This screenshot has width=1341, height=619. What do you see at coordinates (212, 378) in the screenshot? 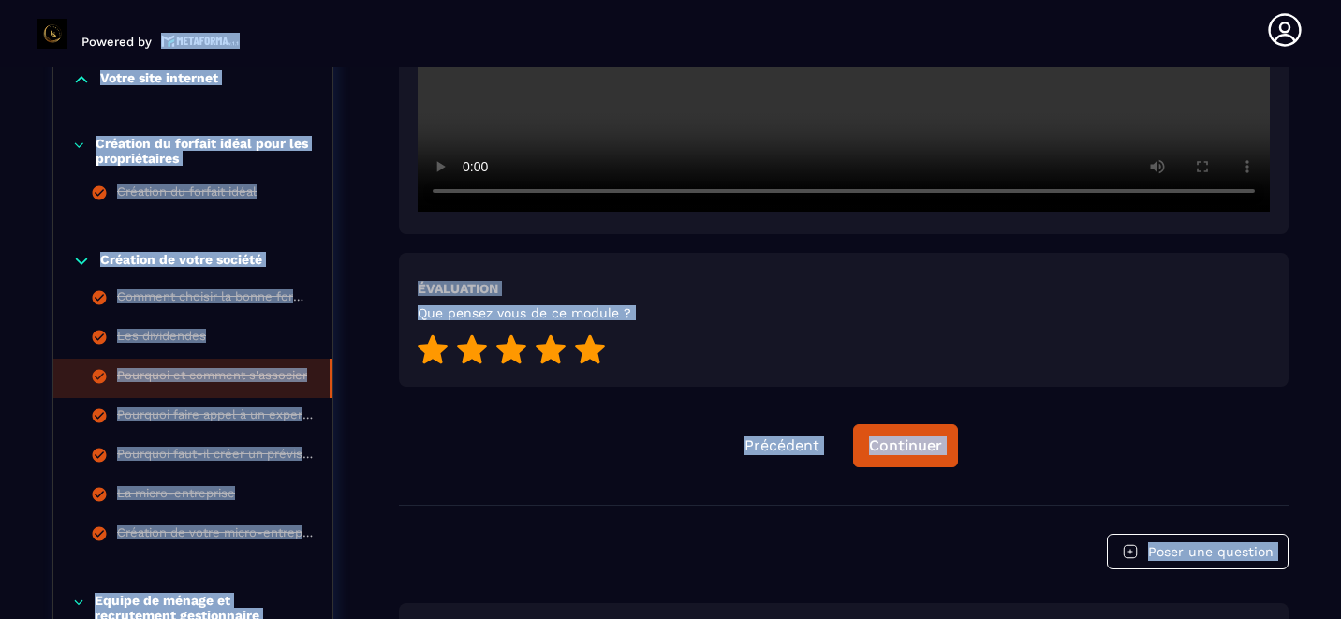
I see `div: Pourquoi et comment s'associer` at bounding box center [212, 378].